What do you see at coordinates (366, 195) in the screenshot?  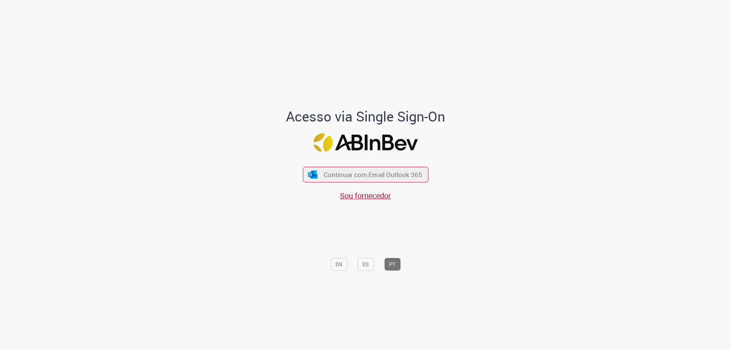 I see `a: Sou fornecedor` at bounding box center [366, 195].